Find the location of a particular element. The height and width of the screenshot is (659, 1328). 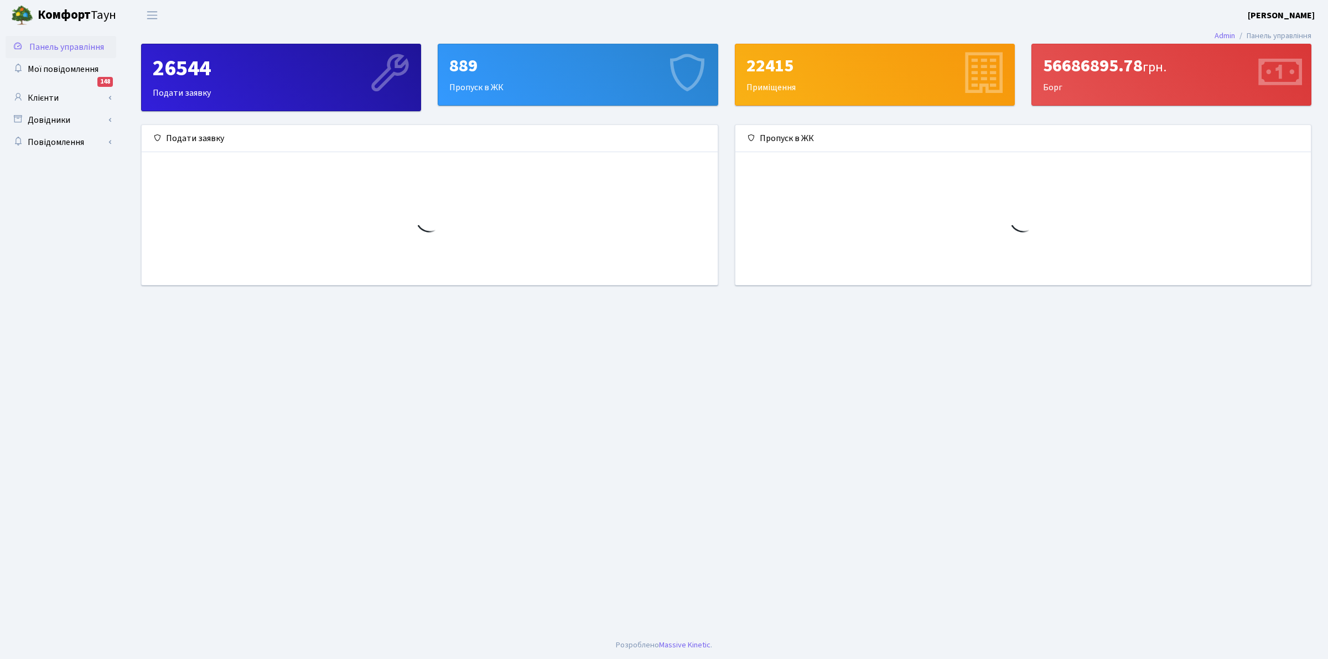

a: Панель управління is located at coordinates (61, 47).